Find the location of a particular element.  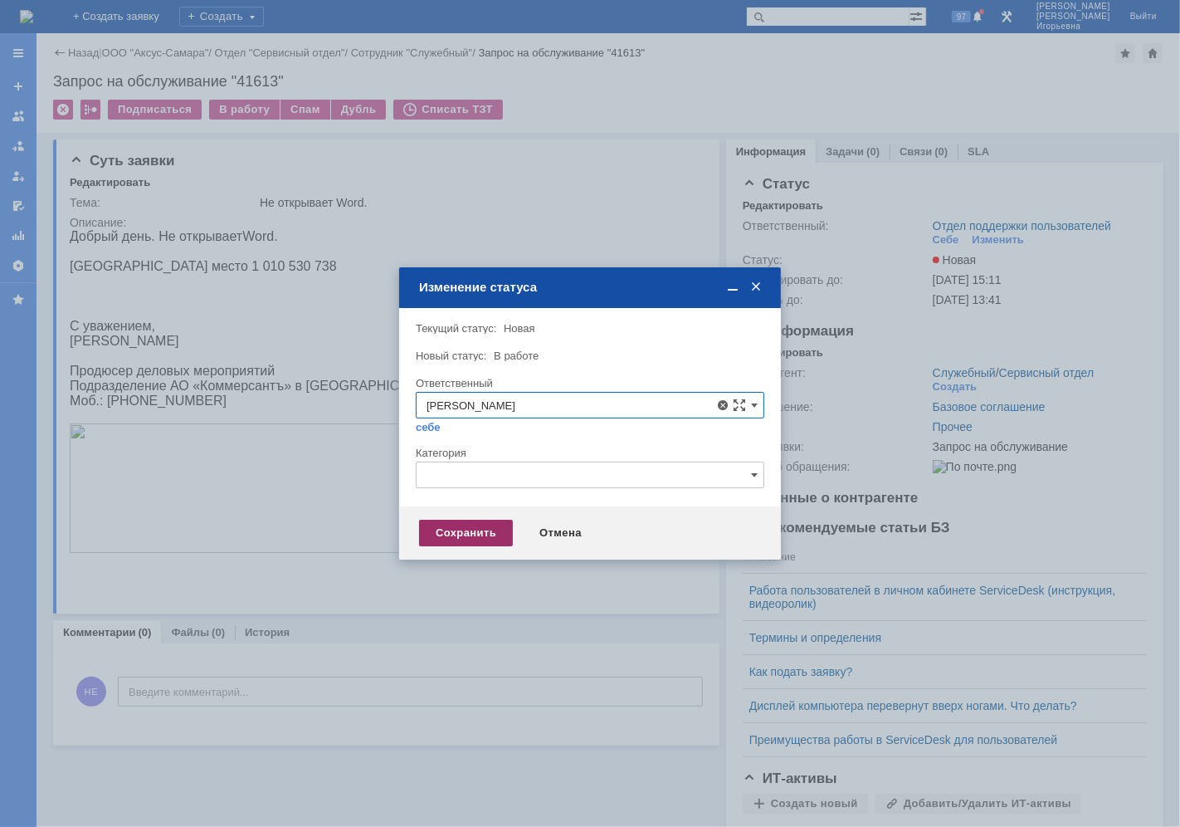

span: Сложная форма is located at coordinates (739, 405).